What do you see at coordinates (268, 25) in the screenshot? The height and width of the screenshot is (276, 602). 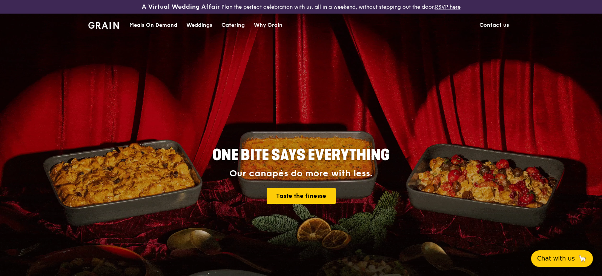 I see `a: Why Grain` at bounding box center [268, 25].